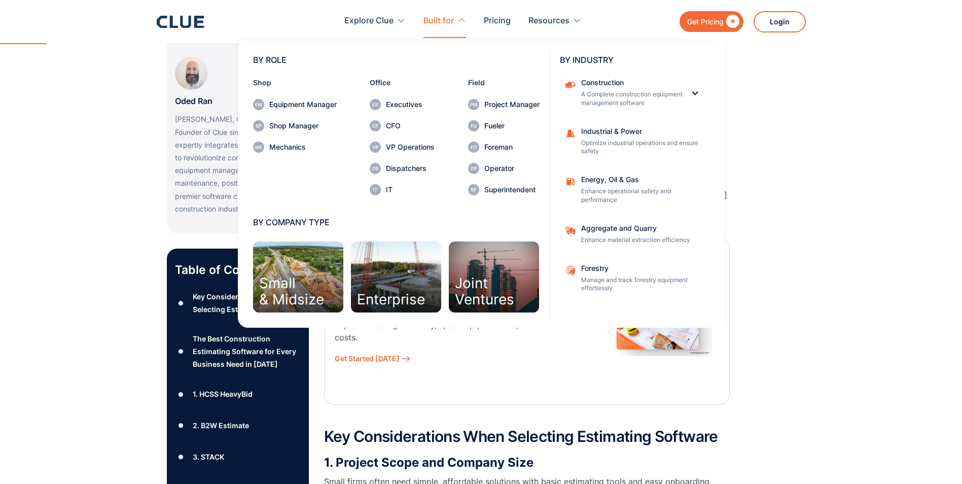  Describe the element at coordinates (295, 83) in the screenshot. I see `div: Shop` at that location.